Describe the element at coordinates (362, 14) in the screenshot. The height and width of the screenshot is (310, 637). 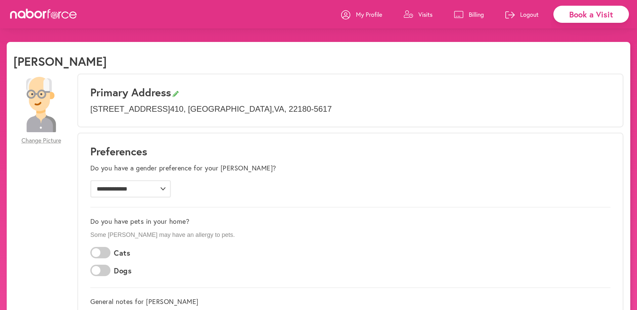
I see `a: My Profile` at that location.